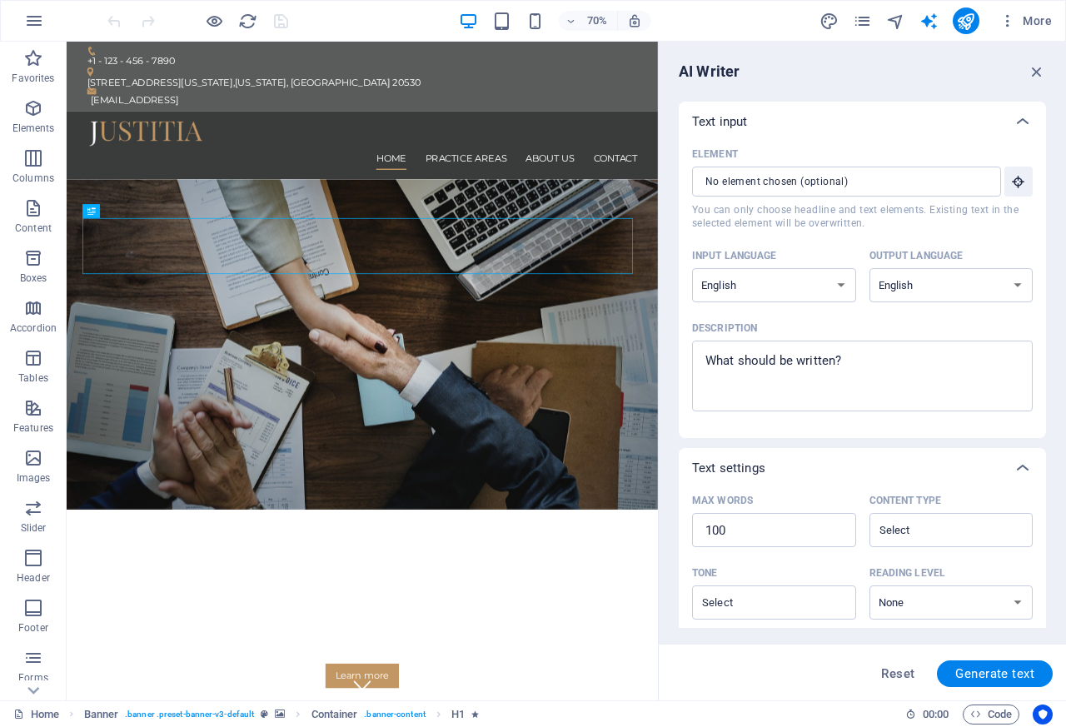 Image resolution: width=1066 pixels, height=727 pixels. Describe the element at coordinates (281, 714) in the screenshot. I see `nav: breadcrumb` at that location.